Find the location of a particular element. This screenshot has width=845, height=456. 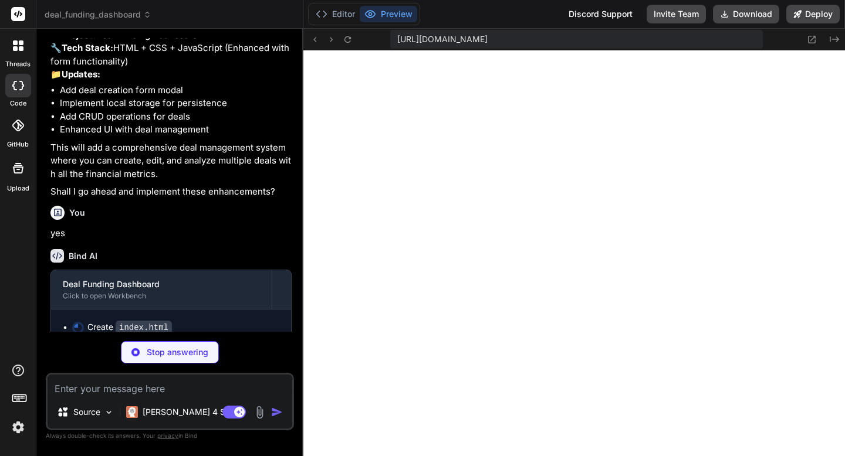

h6: Bind AI is located at coordinates (83, 256).